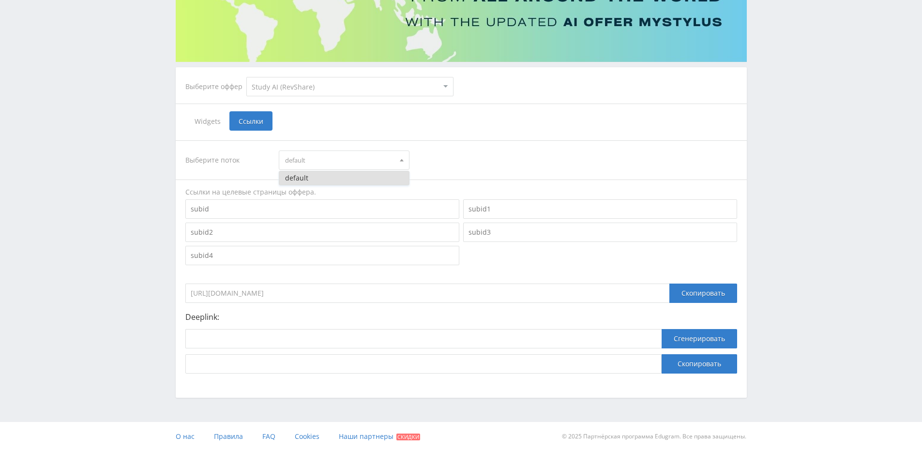 Image resolution: width=922 pixels, height=451 pixels. Describe the element at coordinates (340, 160) in the screenshot. I see `span: default` at that location.